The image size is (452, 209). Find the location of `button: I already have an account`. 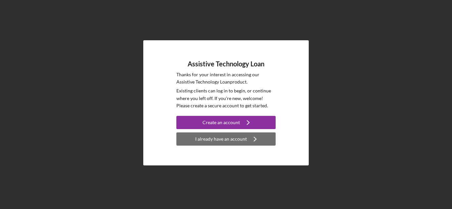

button: I already have an account is located at coordinates (226, 139).